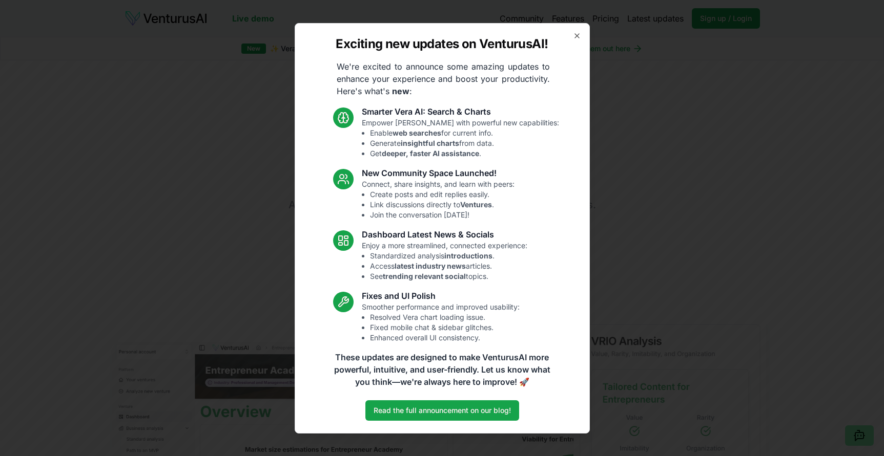 This screenshot has height=456, width=884. Describe the element at coordinates (441, 296) in the screenshot. I see `h3: Fixes and UI Polish` at that location.